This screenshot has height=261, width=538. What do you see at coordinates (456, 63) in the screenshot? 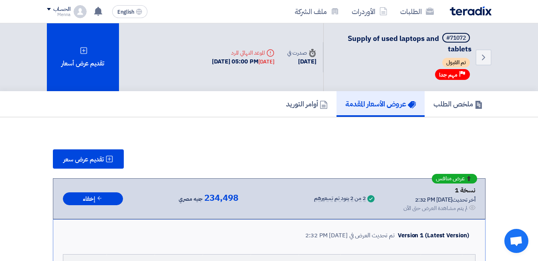
I see `span: تم القبول` at bounding box center [456, 63].